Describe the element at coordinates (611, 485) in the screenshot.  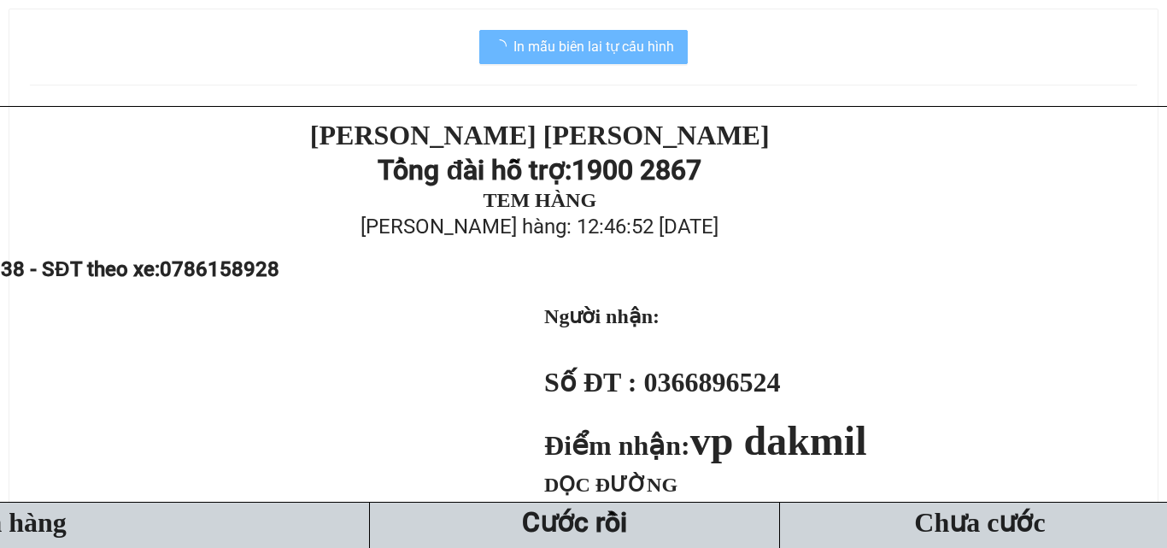
I see `span: DỌC ĐƯỜNG` at that location.